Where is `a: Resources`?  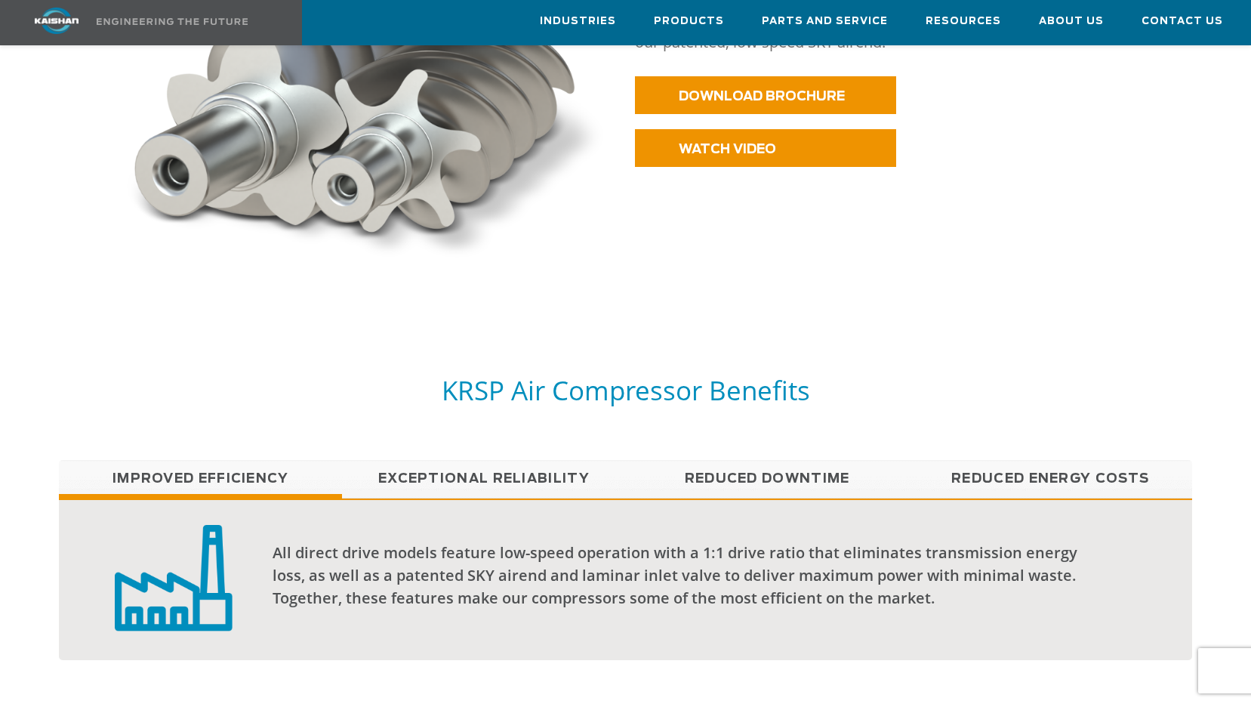
a: Resources is located at coordinates (964, 21).